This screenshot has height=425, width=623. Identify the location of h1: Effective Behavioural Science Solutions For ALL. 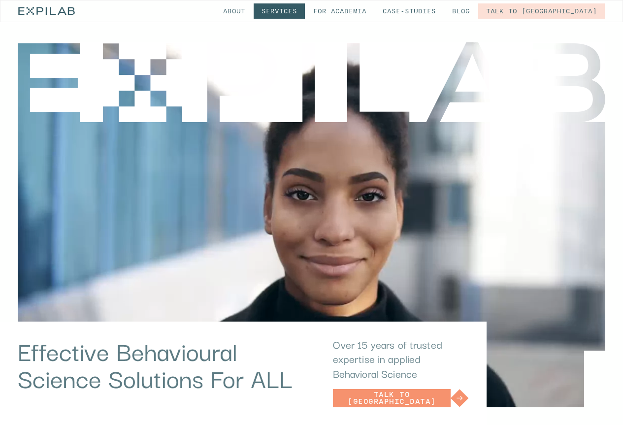
(166, 363).